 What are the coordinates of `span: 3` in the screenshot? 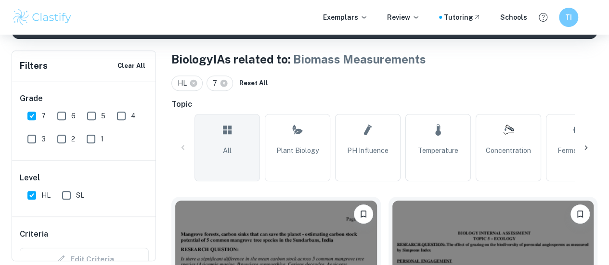 It's located at (43, 139).